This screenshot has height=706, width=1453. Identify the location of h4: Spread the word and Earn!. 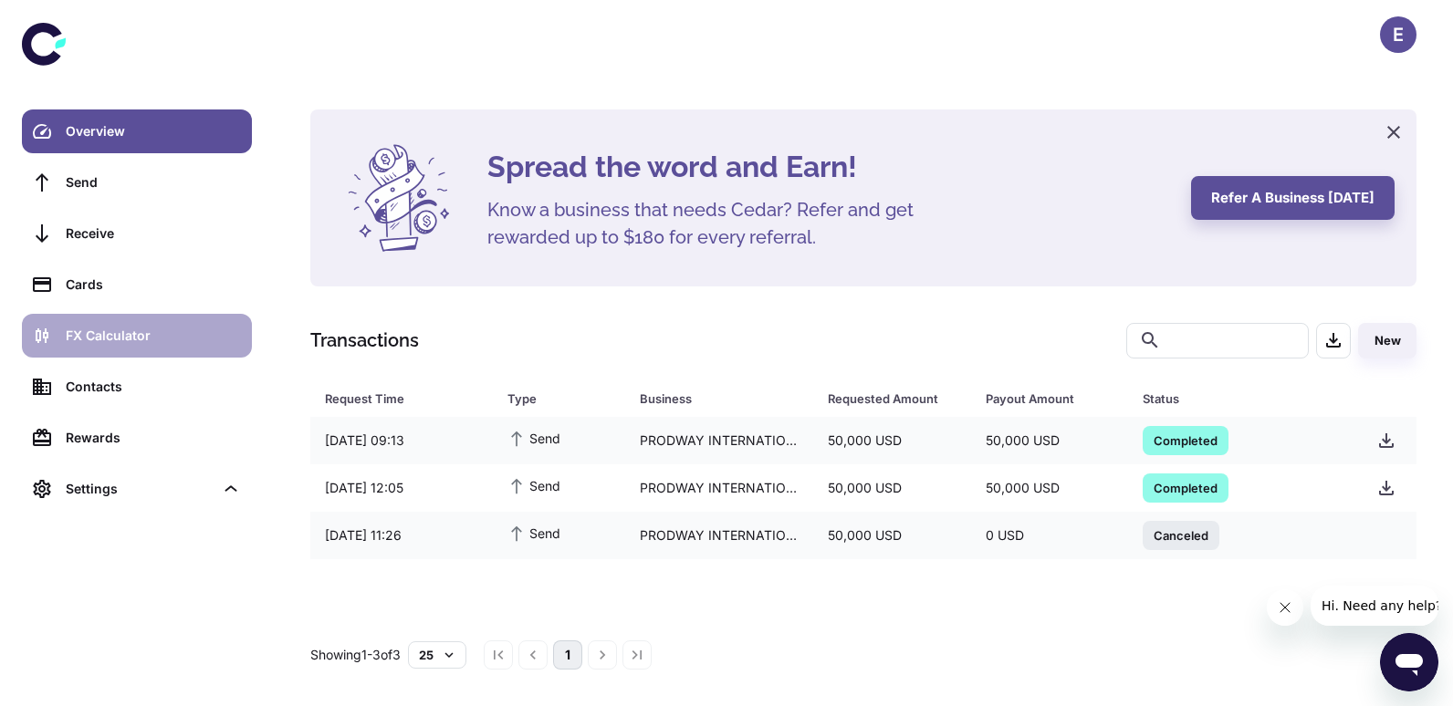
(828, 167).